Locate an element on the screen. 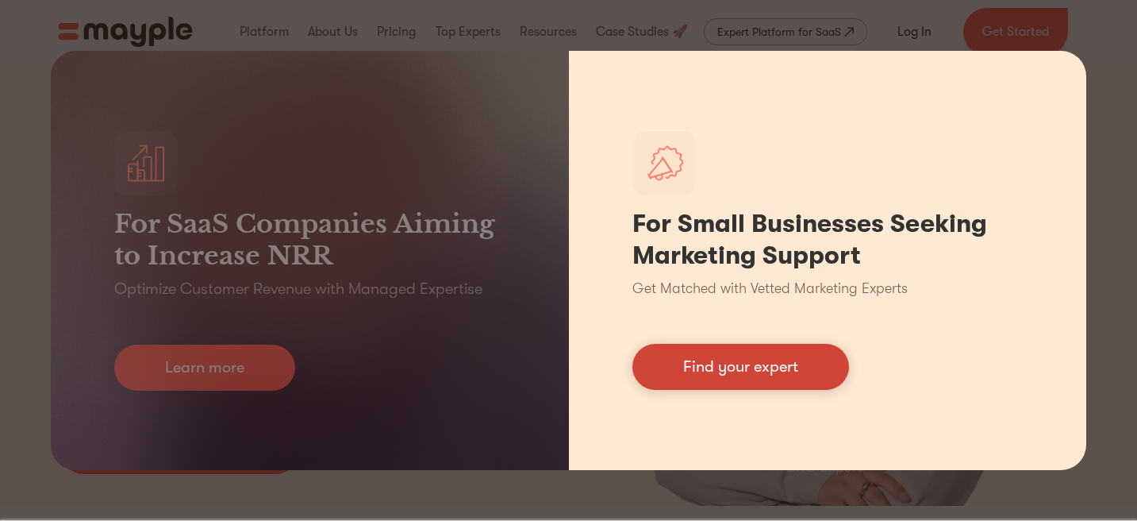 This screenshot has height=521, width=1137. p: Optimize Customer Revenue with Managed Expertise is located at coordinates (298, 289).